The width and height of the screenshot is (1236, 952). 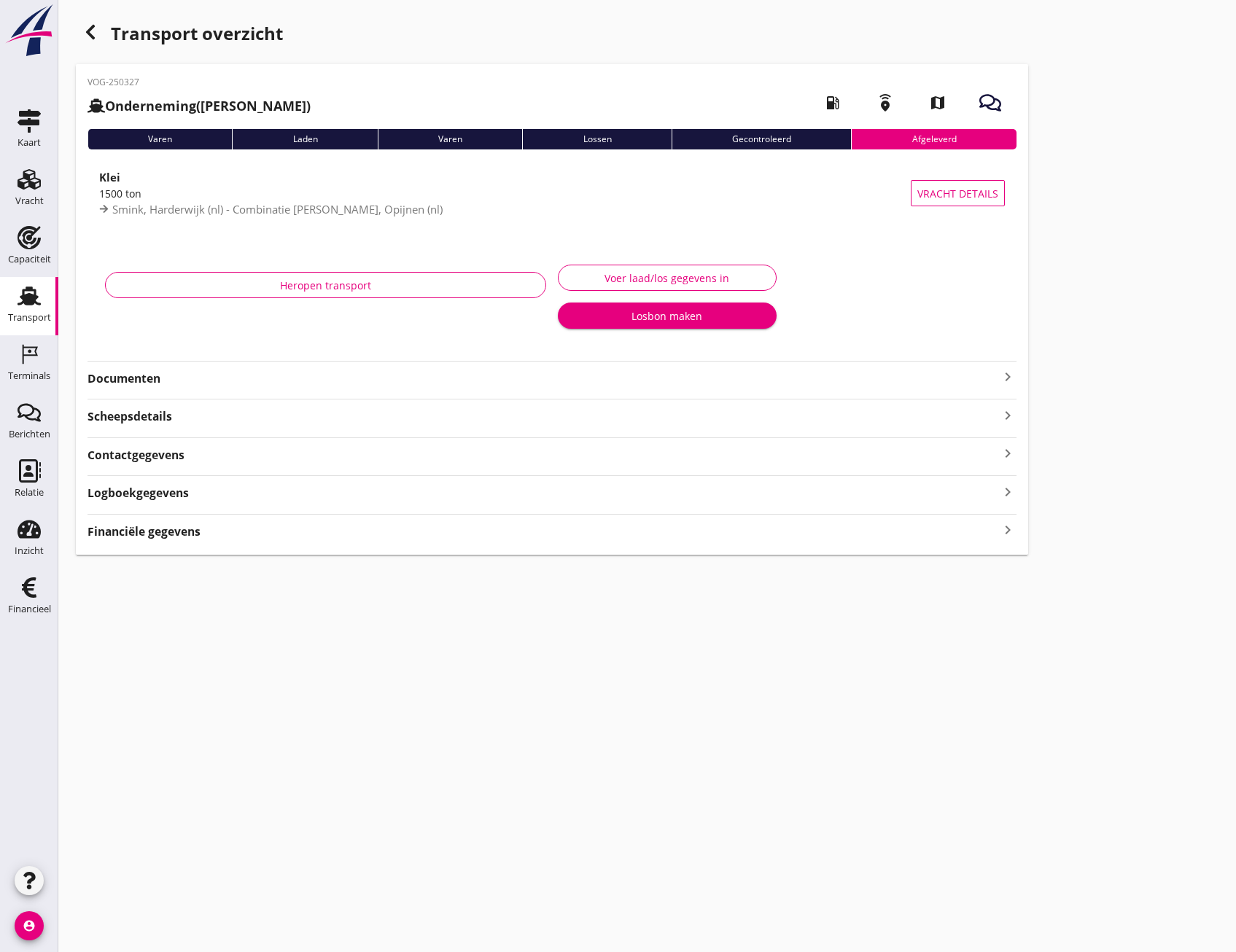 I want to click on button: Losbon maken, so click(x=667, y=315).